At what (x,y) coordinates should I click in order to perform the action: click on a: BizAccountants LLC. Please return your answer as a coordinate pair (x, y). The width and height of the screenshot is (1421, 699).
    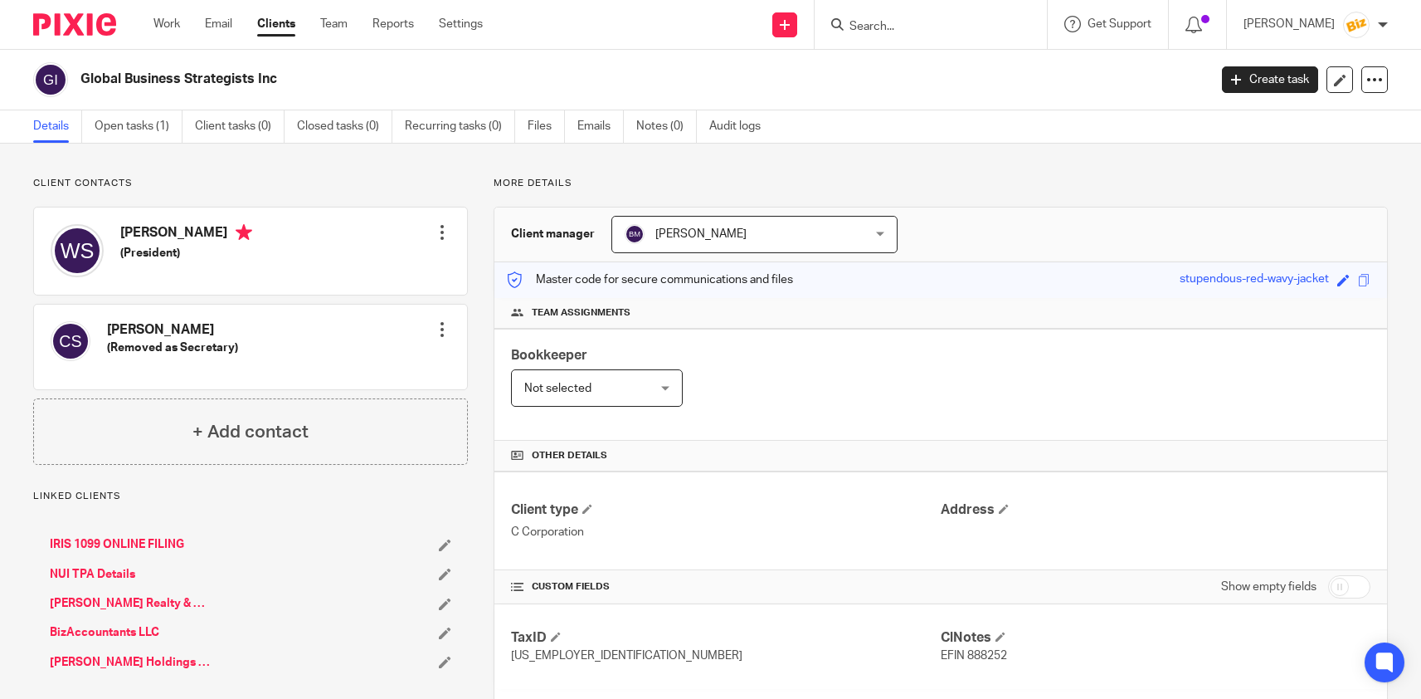
    Looking at the image, I should click on (105, 632).